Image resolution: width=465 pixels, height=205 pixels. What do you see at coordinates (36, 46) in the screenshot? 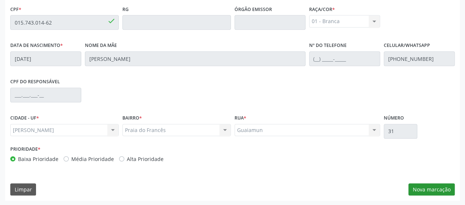
I see `label: Data de nascimento` at bounding box center [36, 46].